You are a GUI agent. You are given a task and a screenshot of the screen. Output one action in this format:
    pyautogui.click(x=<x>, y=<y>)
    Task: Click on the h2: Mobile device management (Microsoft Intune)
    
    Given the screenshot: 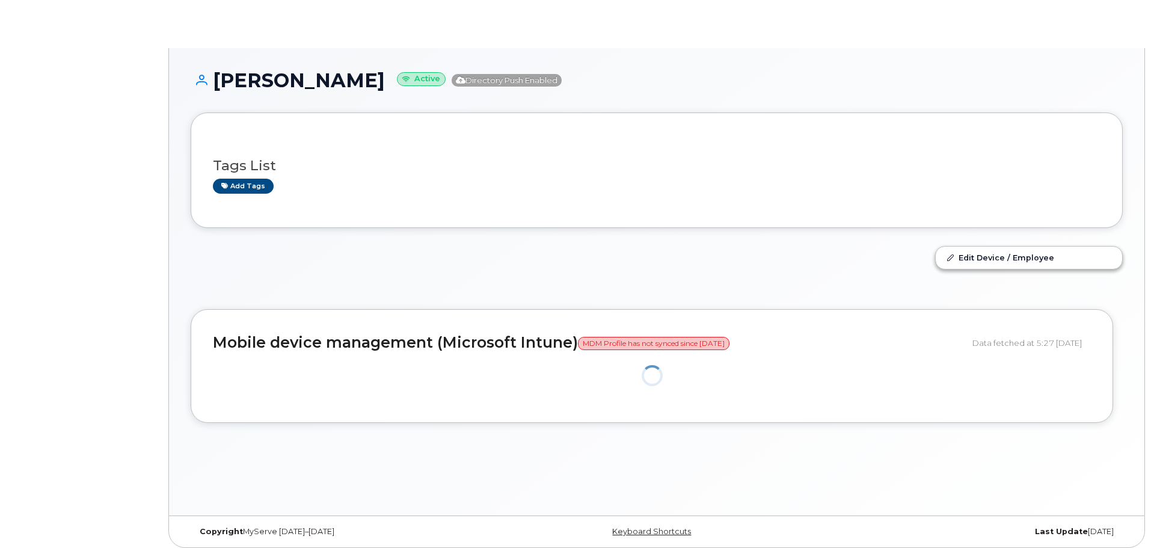 What is the action you would take?
    pyautogui.click(x=588, y=343)
    